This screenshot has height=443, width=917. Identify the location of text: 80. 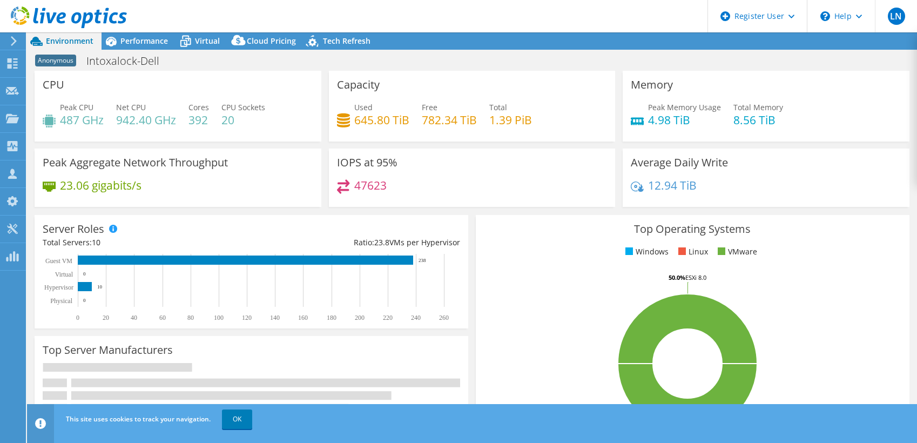
(191, 318).